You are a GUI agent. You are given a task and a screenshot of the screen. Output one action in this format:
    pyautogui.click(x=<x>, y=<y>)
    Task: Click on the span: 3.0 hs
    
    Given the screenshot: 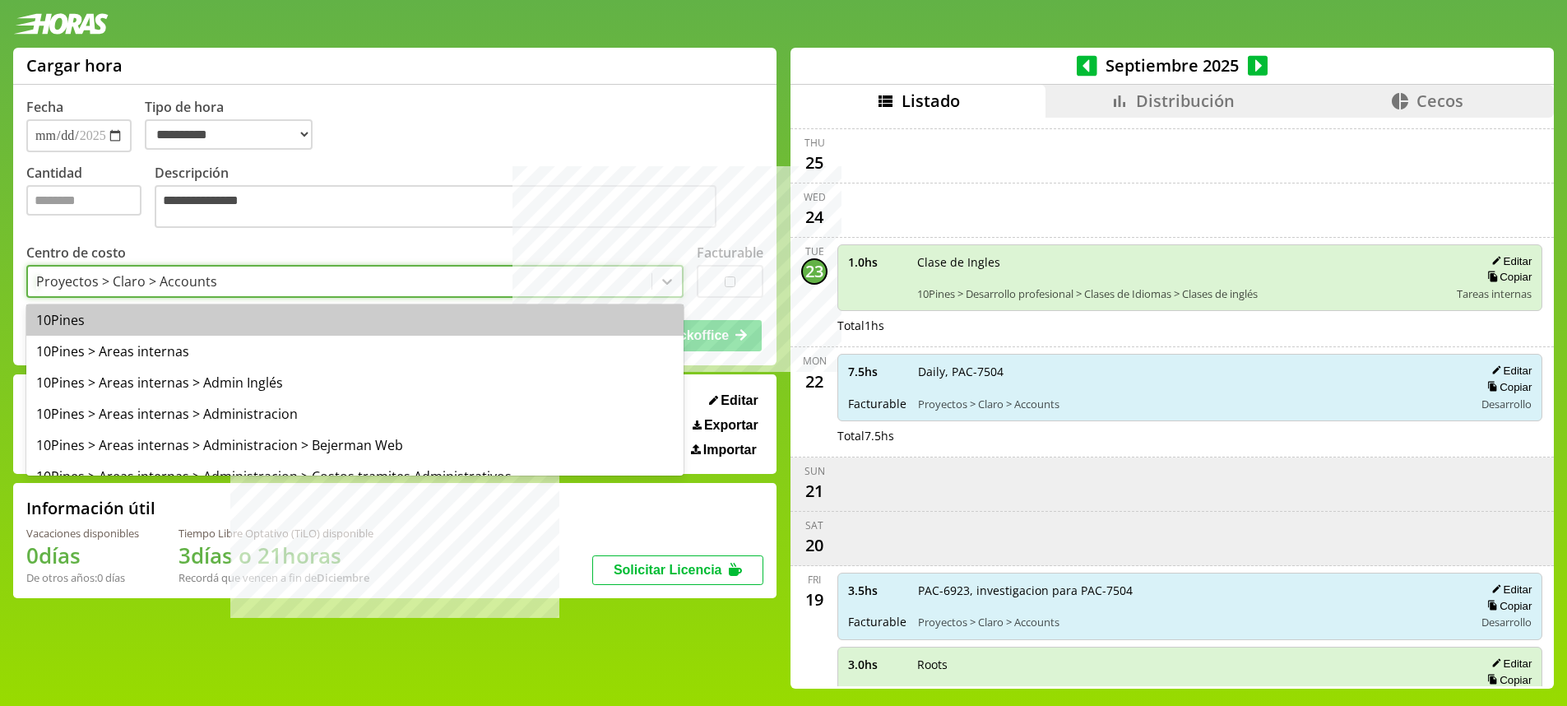 What is the action you would take?
    pyautogui.click(x=877, y=664)
    